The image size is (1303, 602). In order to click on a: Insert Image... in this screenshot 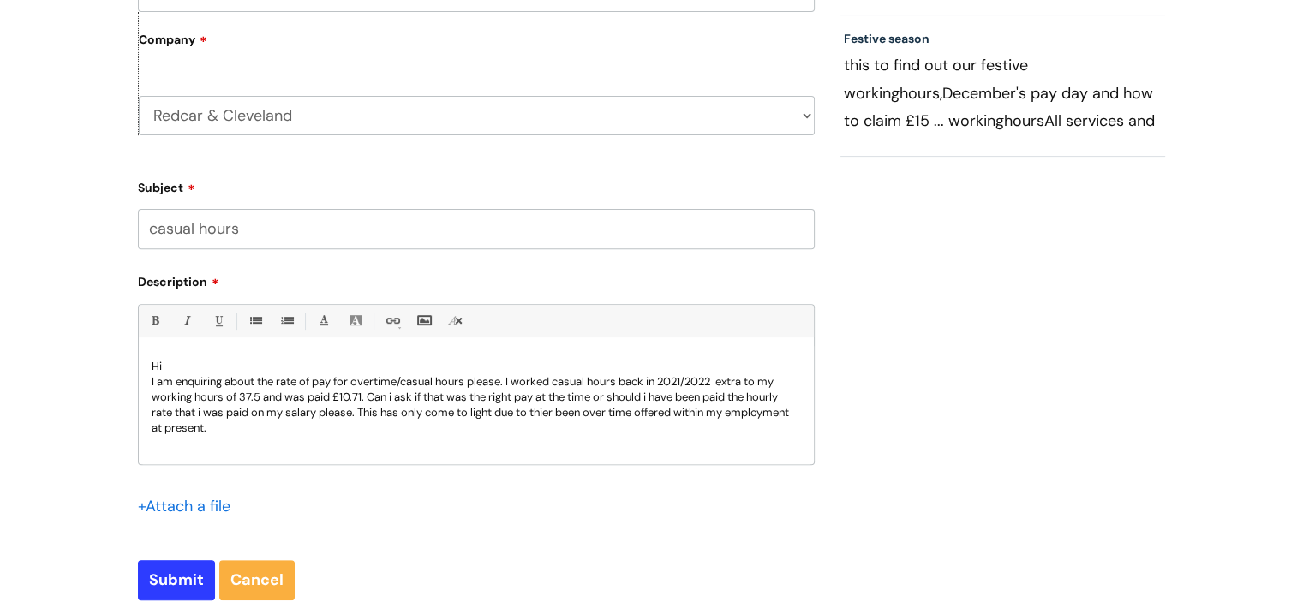, I will do `click(423, 320)`.